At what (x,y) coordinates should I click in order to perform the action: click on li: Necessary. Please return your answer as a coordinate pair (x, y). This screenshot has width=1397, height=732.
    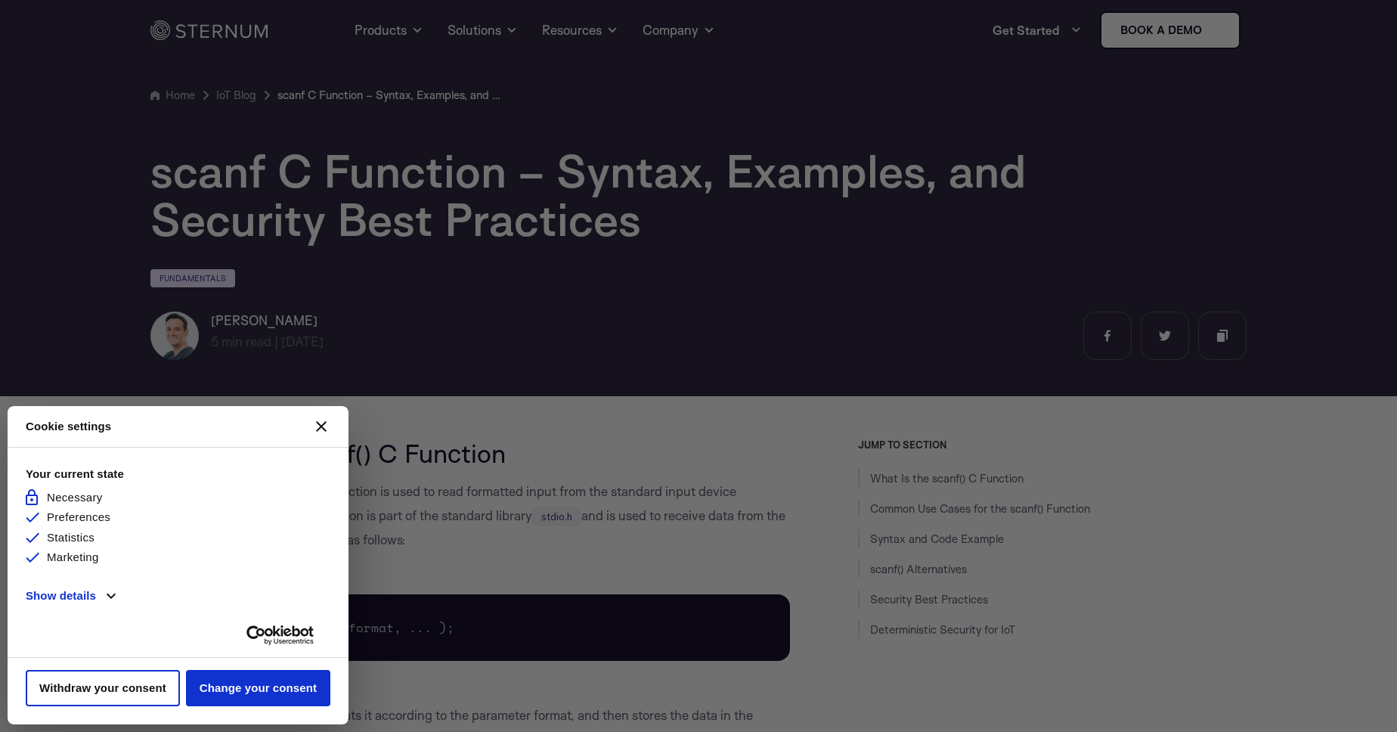
    Looking at the image, I should click on (178, 497).